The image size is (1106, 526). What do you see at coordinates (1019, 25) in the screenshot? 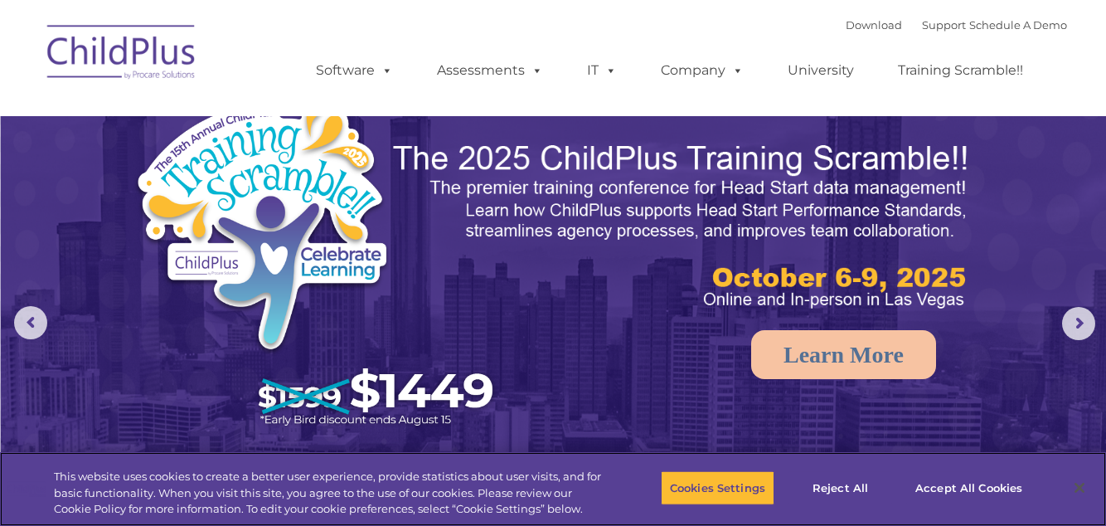
I see `a: Schedule A Demo` at bounding box center [1019, 25].